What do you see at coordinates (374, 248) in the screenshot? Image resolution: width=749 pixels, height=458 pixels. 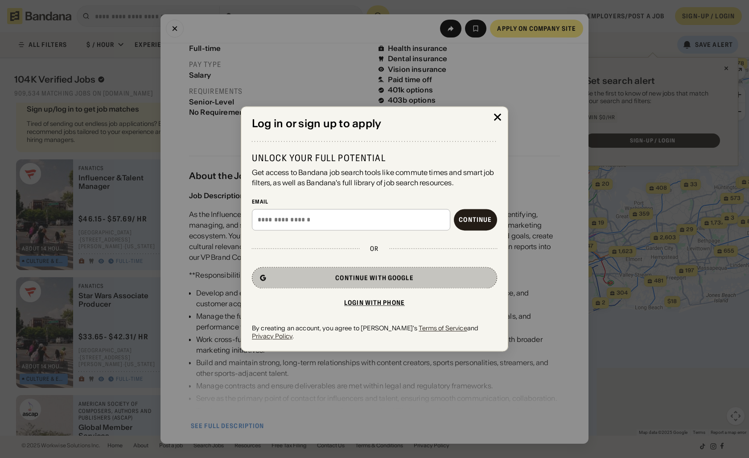 I see `div: or` at bounding box center [374, 248].